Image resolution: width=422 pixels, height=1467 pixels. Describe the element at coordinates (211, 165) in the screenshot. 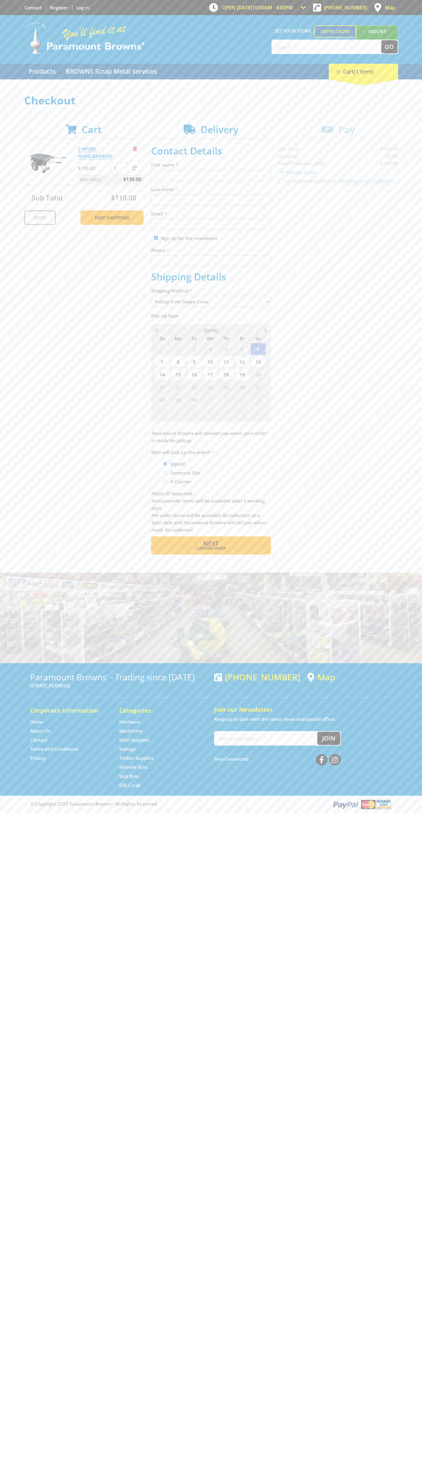

I see `label: First name` at that location.